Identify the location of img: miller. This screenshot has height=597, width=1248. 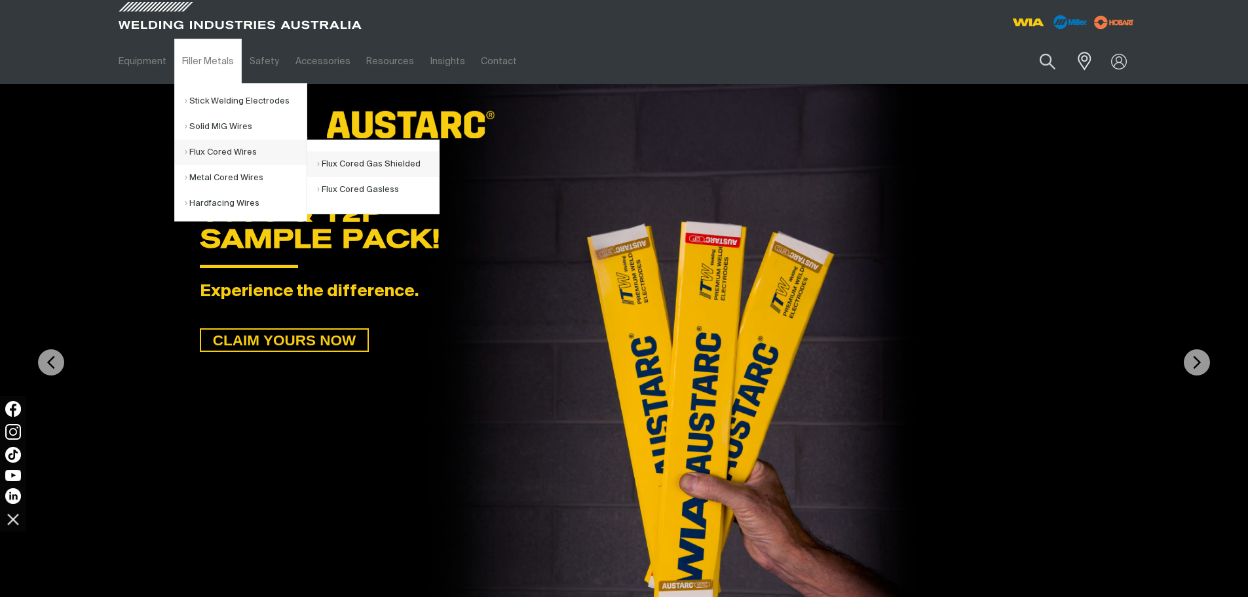
(1114, 22).